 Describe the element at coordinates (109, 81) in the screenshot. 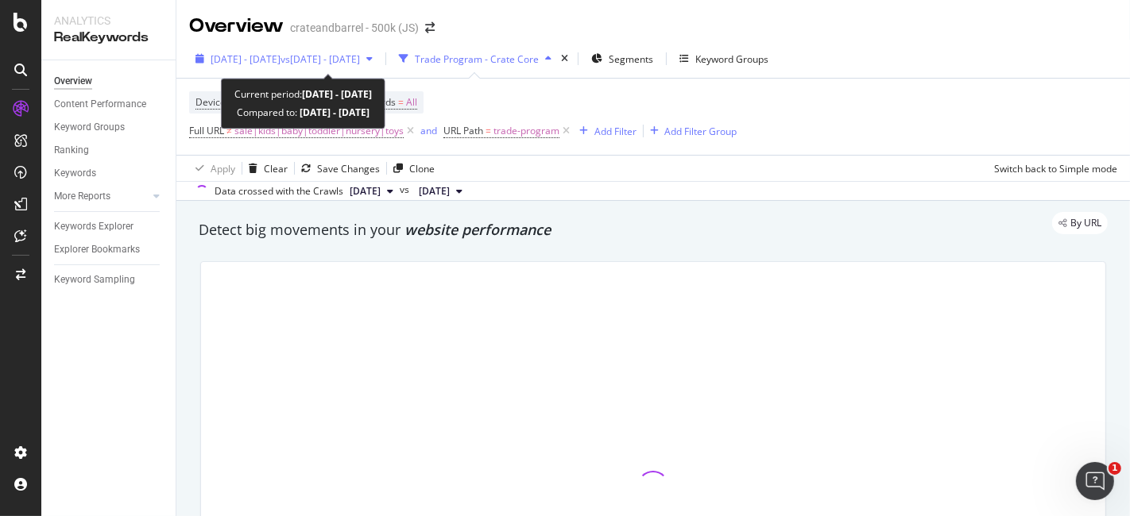

I see `a: Overview` at that location.